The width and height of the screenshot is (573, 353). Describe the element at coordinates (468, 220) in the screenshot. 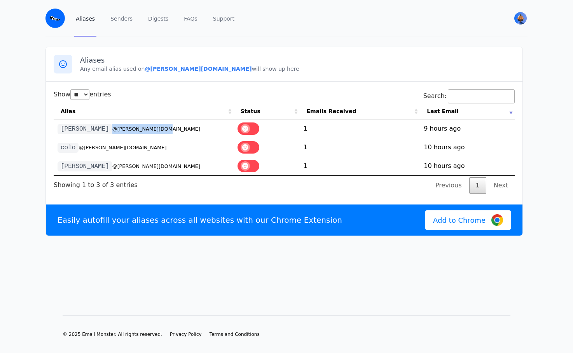

I see `a: Add to Chrome` at that location.